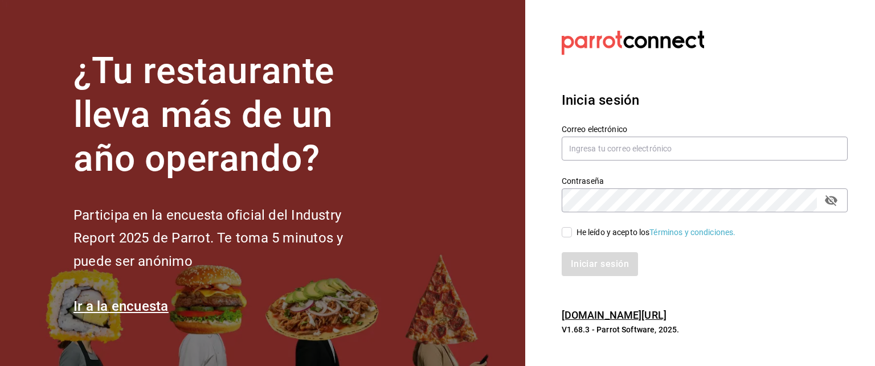 This screenshot has width=875, height=366. What do you see at coordinates (656, 232) in the screenshot?
I see `div: He leído y acepto los` at bounding box center [656, 232].